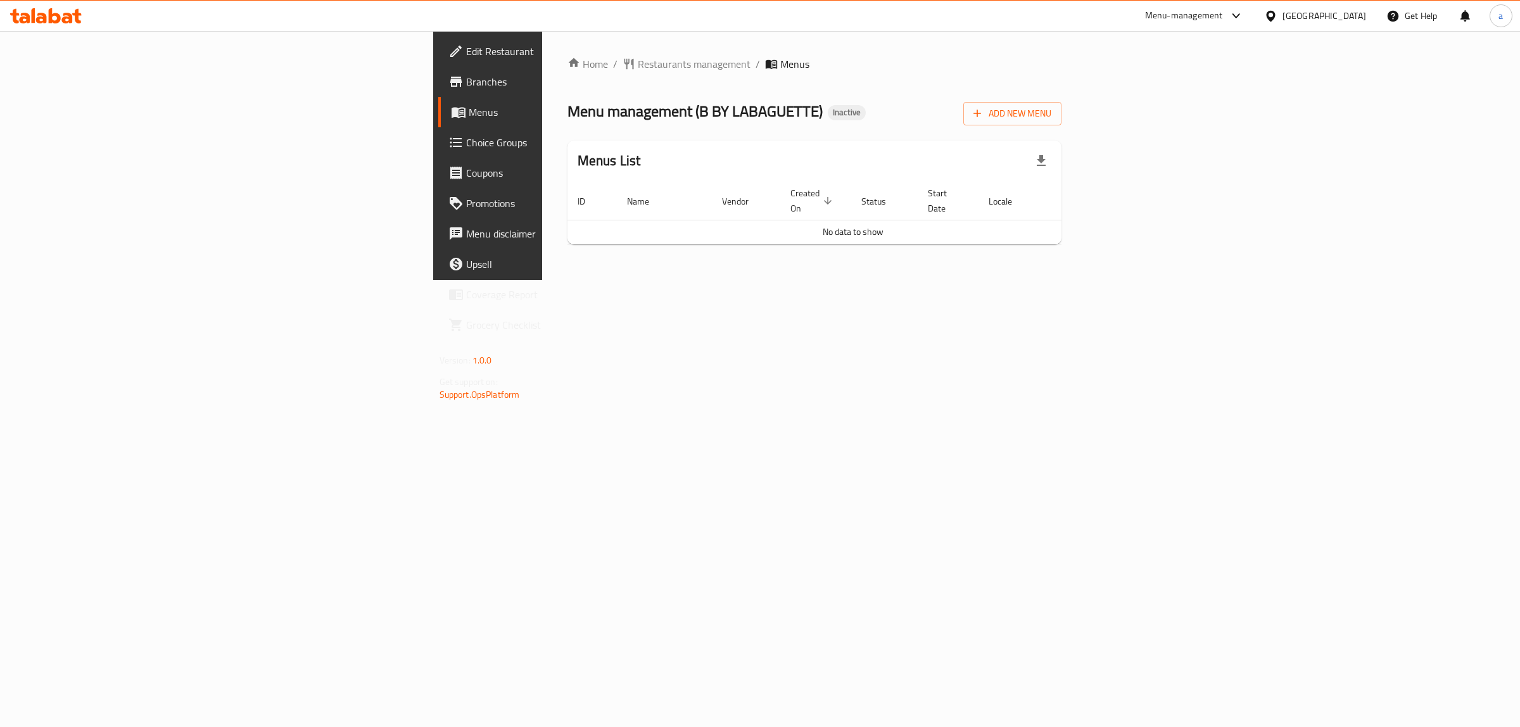 This screenshot has height=727, width=1520. Describe the element at coordinates (853, 213) in the screenshot. I see `table: enhanced table` at that location.